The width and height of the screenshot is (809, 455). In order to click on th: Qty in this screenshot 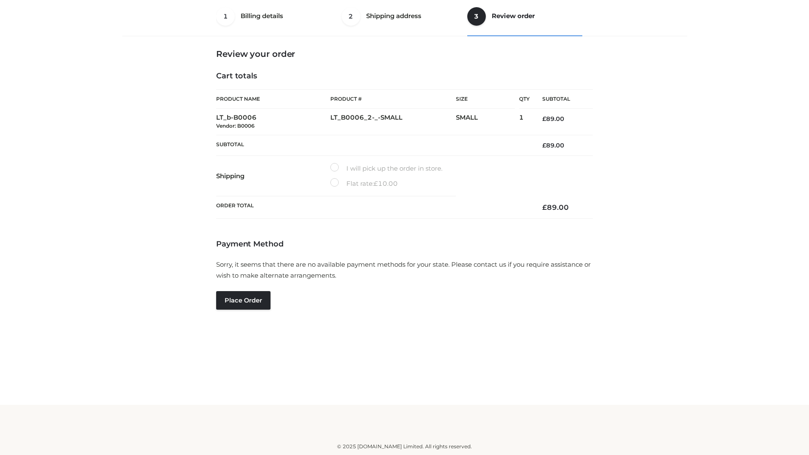, I will do `click(524, 99)`.